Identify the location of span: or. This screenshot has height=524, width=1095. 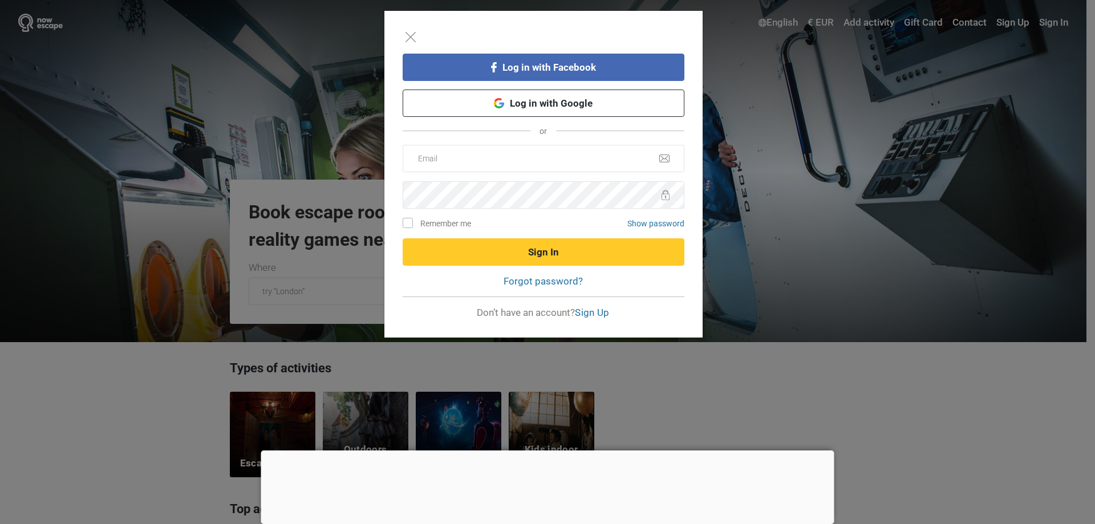
(543, 131).